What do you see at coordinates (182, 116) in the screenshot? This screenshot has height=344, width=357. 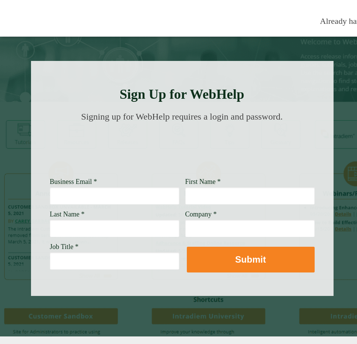 I see `span: Signing up for WebHelp requires a login and password.` at bounding box center [182, 116].